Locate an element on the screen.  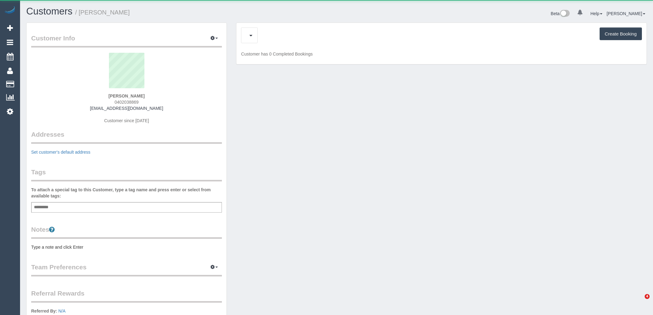
button: Create Booking is located at coordinates (621, 34).